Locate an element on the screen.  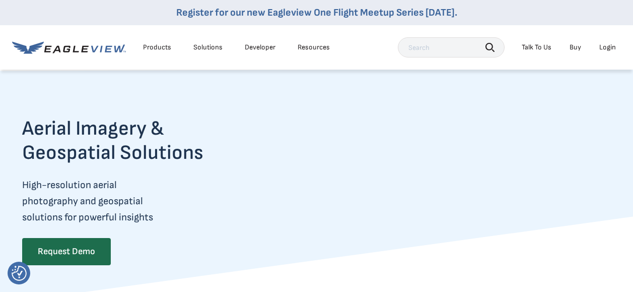
a: Developer is located at coordinates (260, 47).